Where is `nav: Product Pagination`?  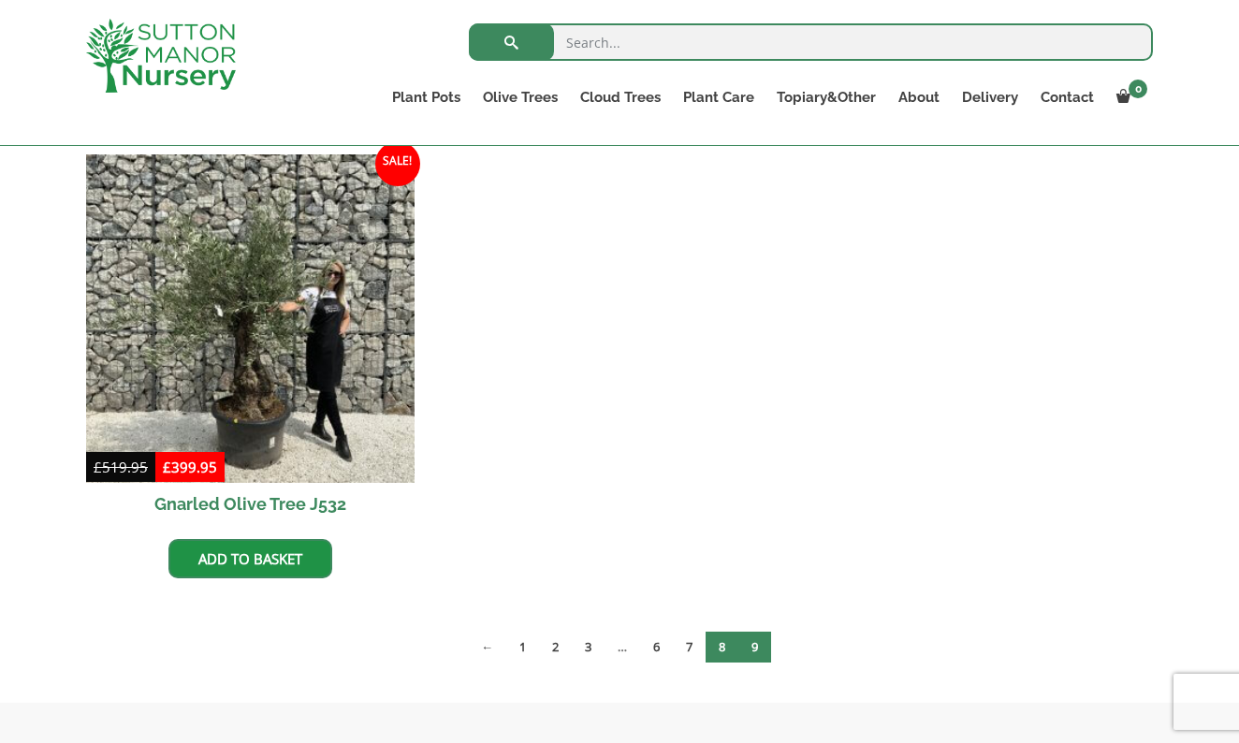
nav: Product Pagination is located at coordinates (620, 650).